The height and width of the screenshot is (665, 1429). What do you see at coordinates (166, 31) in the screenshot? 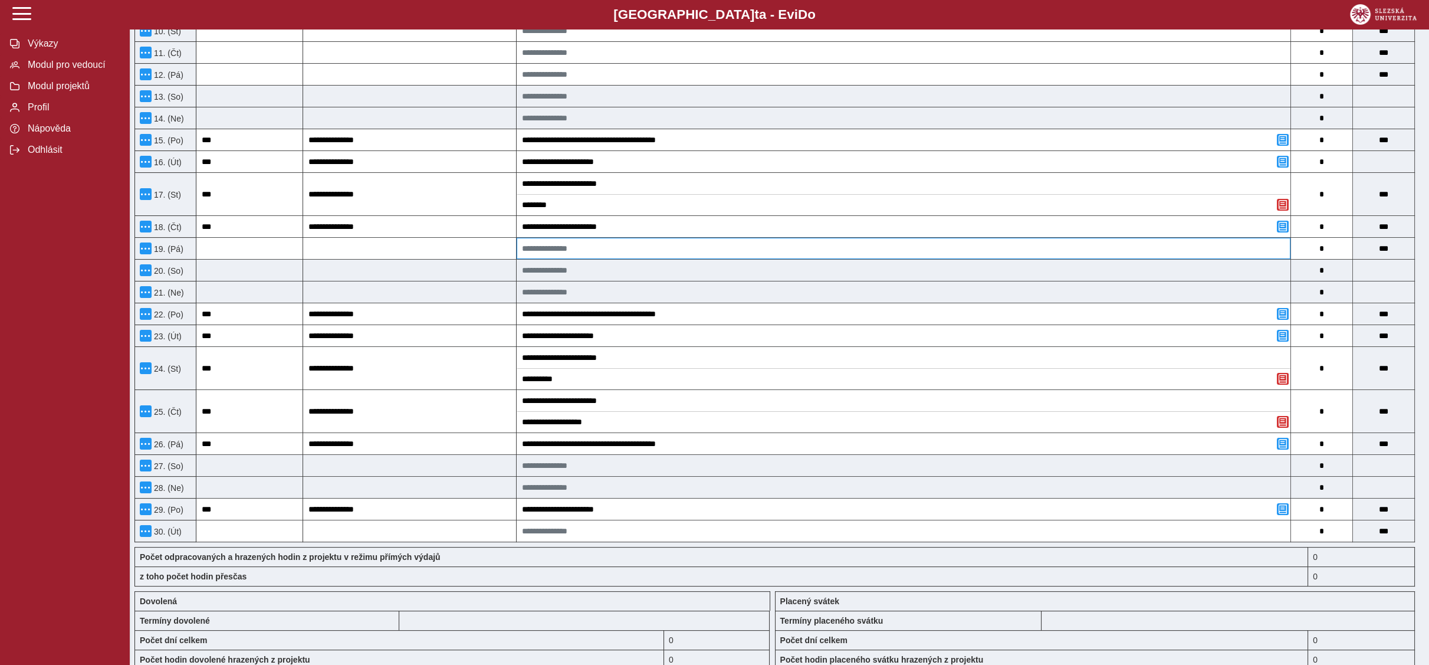
I see `span: 10. (St)` at bounding box center [166, 31].